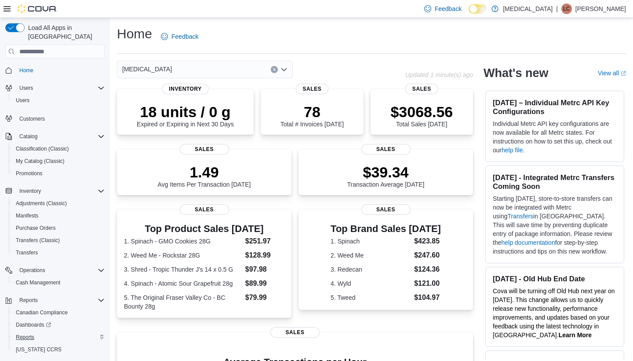 This screenshot has width=633, height=361. What do you see at coordinates (55, 270) in the screenshot?
I see `button: Operations` at bounding box center [55, 270].